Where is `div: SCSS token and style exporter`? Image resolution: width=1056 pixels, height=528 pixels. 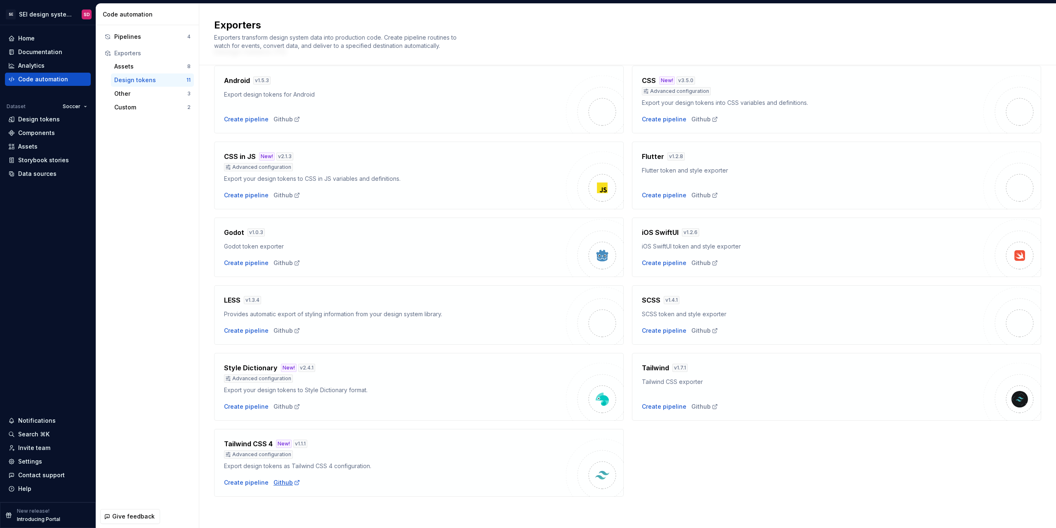
div: SCSS token and style exporter is located at coordinates (813, 314).